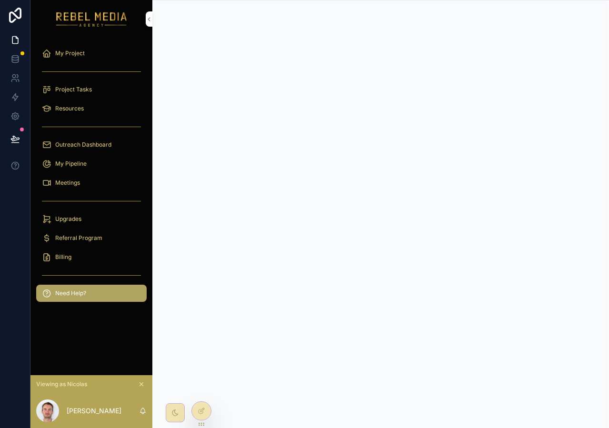 The image size is (609, 428). Describe the element at coordinates (68, 219) in the screenshot. I see `span: Upgrades` at that location.